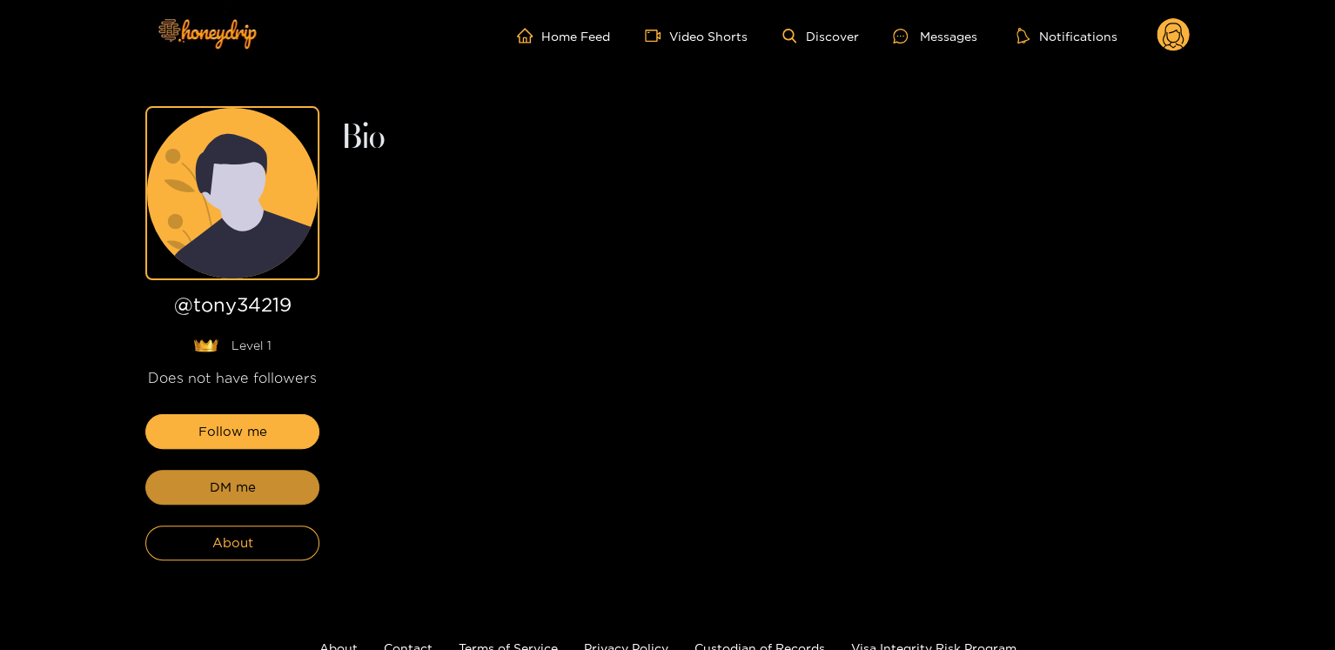  What do you see at coordinates (232, 543) in the screenshot?
I see `span: About` at bounding box center [232, 543].